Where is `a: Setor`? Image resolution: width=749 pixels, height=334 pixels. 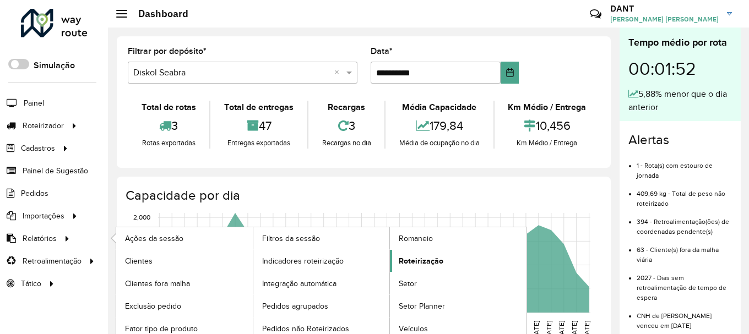 a: Setor is located at coordinates (458, 284).